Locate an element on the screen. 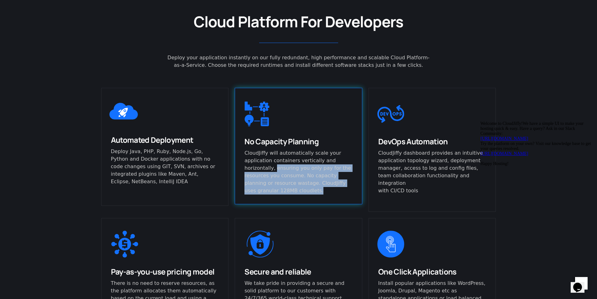 This screenshot has width=597, height=299. p: Deploy Java, PHP, Ruby, Node.js, Go, Python and Docker applications with no code changes using GI... is located at coordinates (165, 166).